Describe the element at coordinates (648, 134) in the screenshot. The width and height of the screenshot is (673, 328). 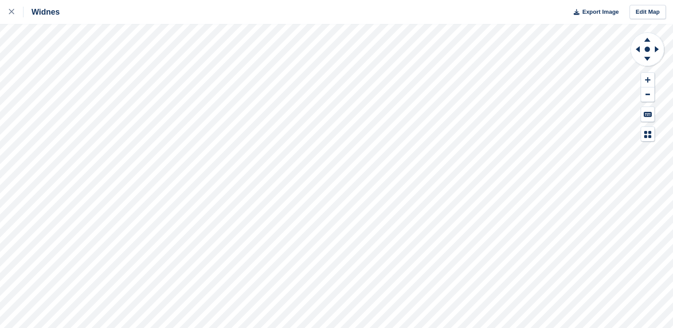
I see `button: Map Legend` at that location.